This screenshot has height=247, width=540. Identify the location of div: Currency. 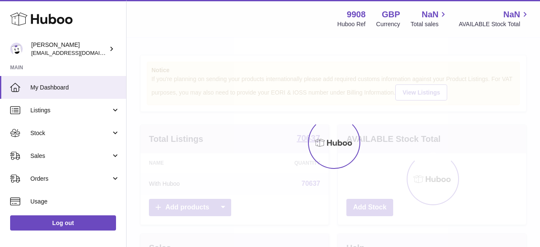
(388, 24).